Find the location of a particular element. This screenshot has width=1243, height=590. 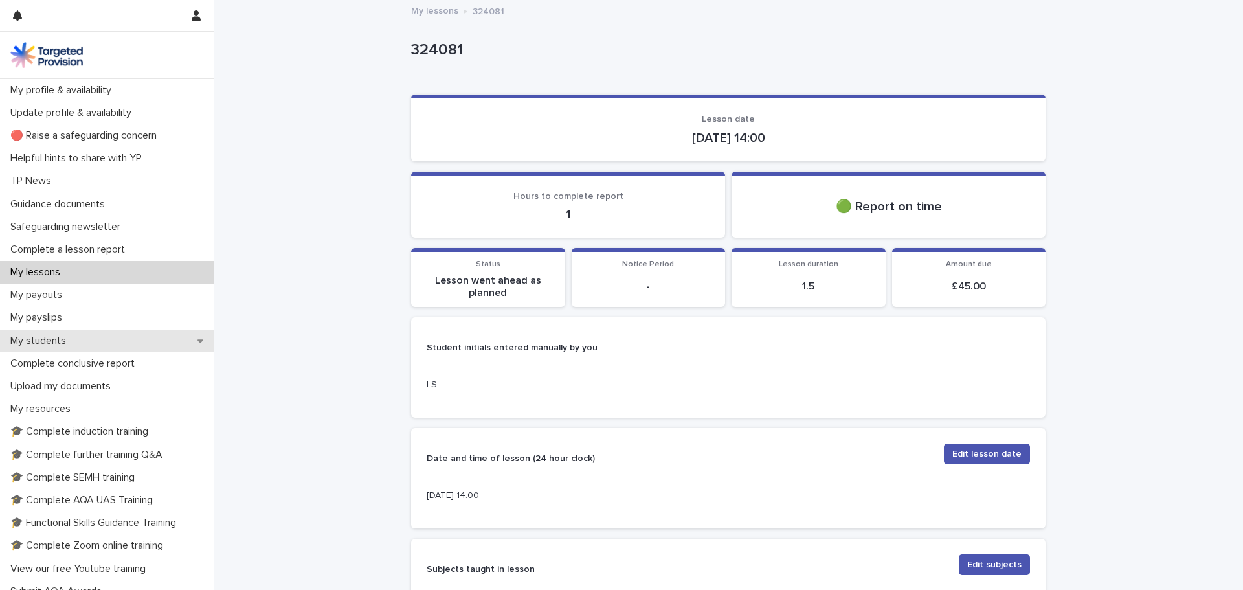

p: 🎓 Complete induction training is located at coordinates (82, 431).